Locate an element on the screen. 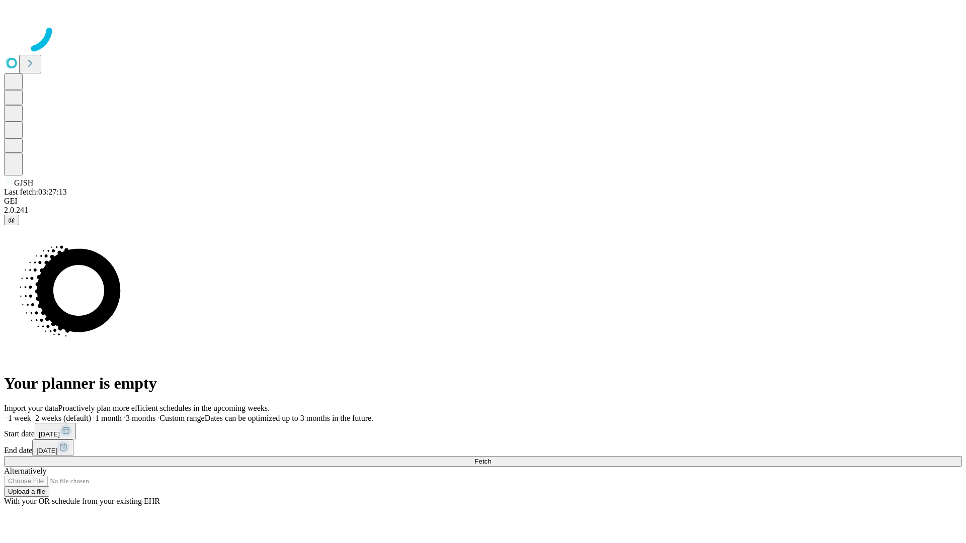  div: End date is located at coordinates (483, 448).